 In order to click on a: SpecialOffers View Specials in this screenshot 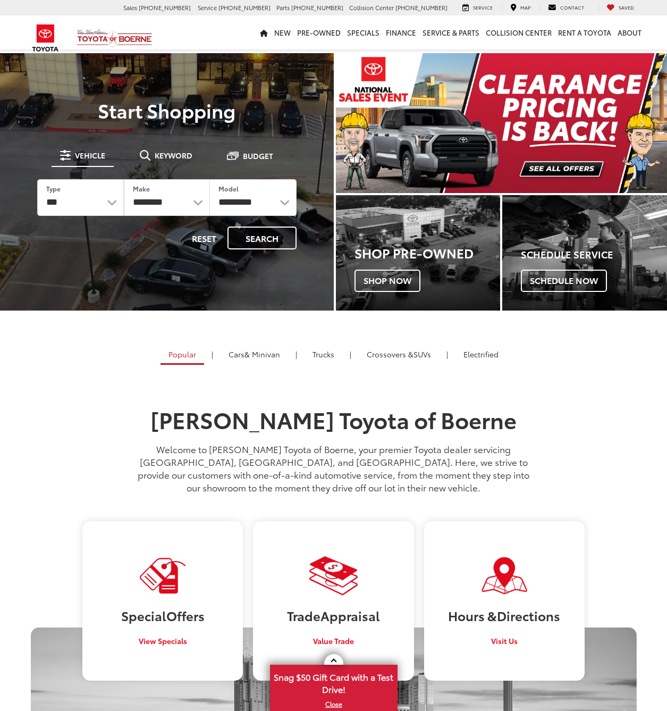, I will do `click(163, 600)`.